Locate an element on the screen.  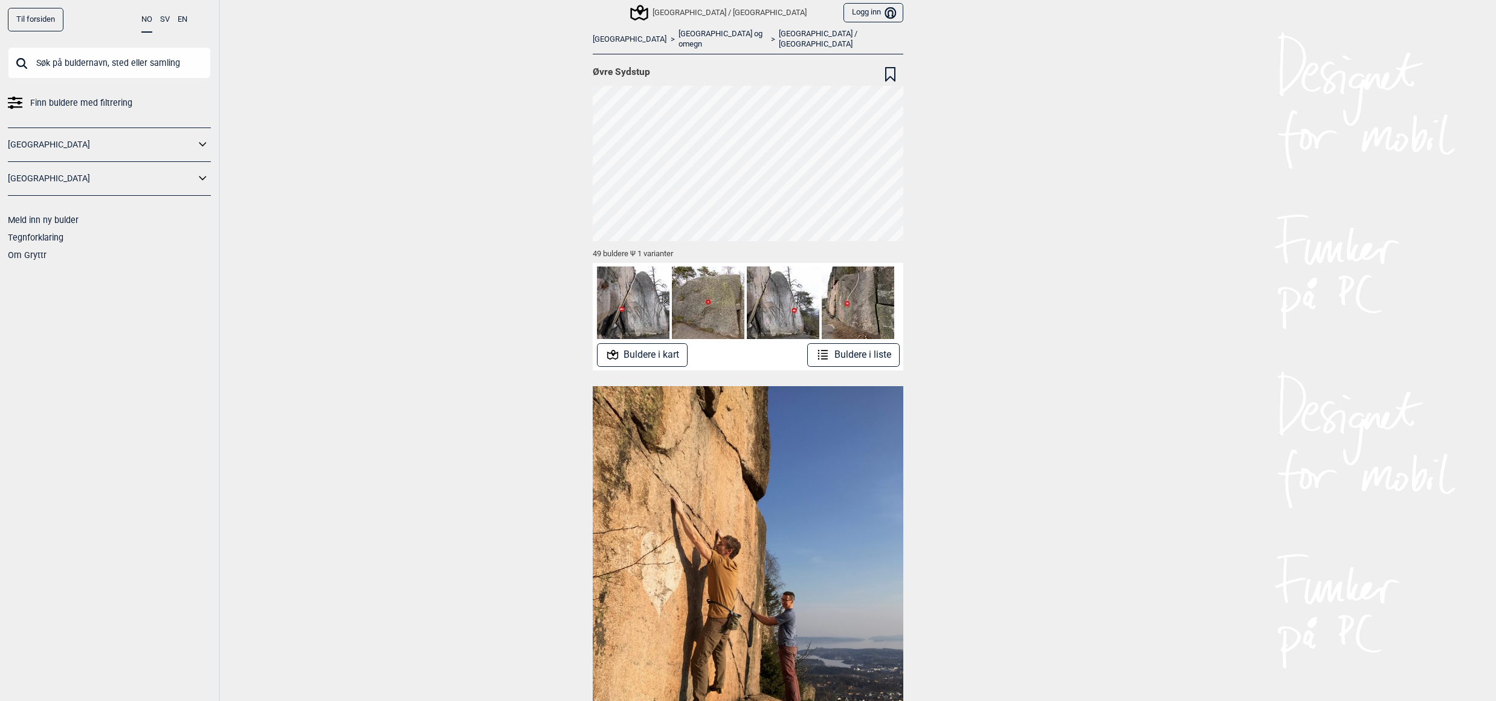
span: Finn buldere med filtrering is located at coordinates (81, 103).